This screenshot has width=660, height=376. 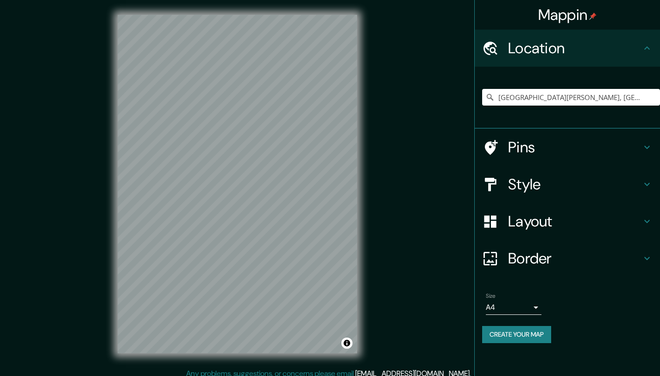 I want to click on img: pin-icon.png, so click(x=593, y=16).